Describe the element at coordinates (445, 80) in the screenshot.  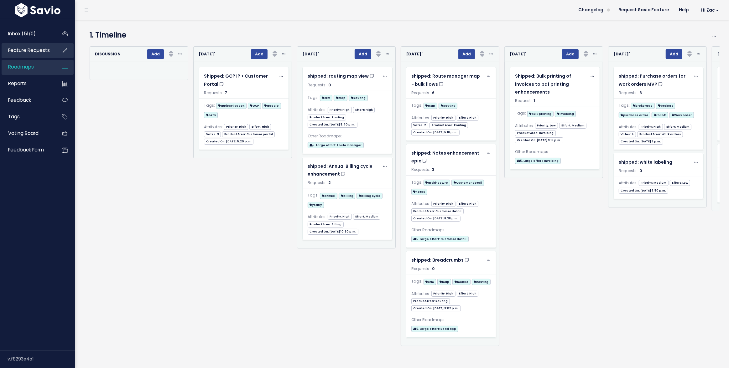
I see `span: shipped: Route manager map - bulk flows` at that location.